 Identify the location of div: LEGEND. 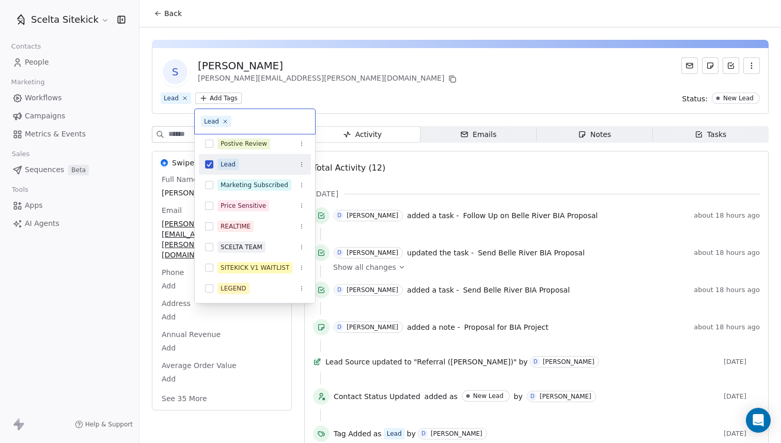
(233, 288).